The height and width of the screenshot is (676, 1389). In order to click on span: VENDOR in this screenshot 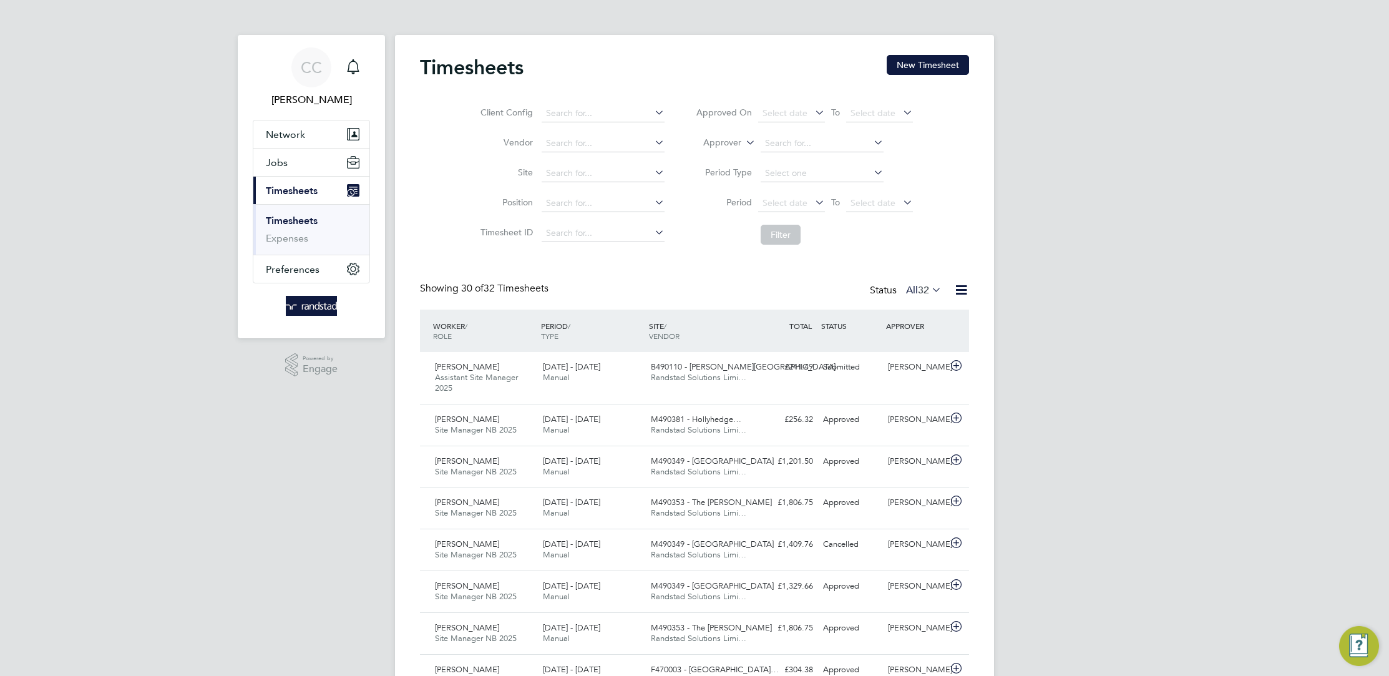, I will do `click(664, 336)`.